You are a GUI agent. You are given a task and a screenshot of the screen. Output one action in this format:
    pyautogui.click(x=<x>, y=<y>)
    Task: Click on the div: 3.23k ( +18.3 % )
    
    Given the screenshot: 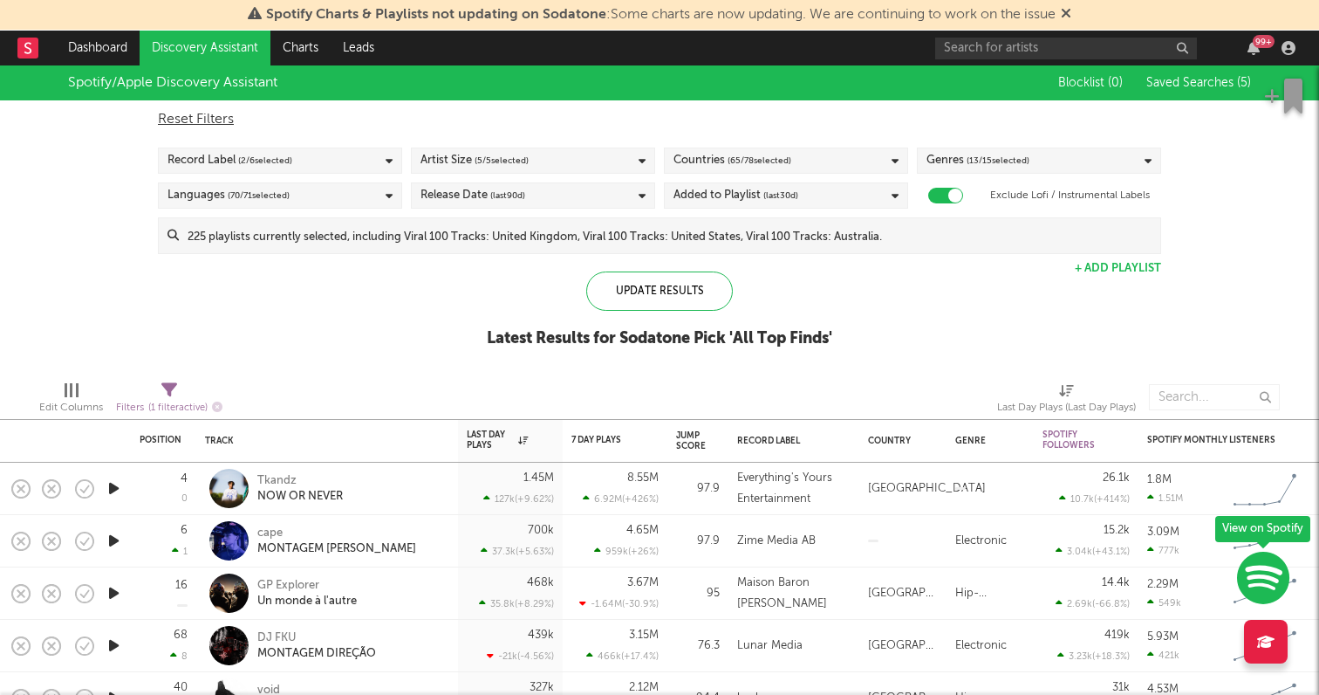 What is the action you would take?
    pyautogui.click(x=1093, y=655)
    